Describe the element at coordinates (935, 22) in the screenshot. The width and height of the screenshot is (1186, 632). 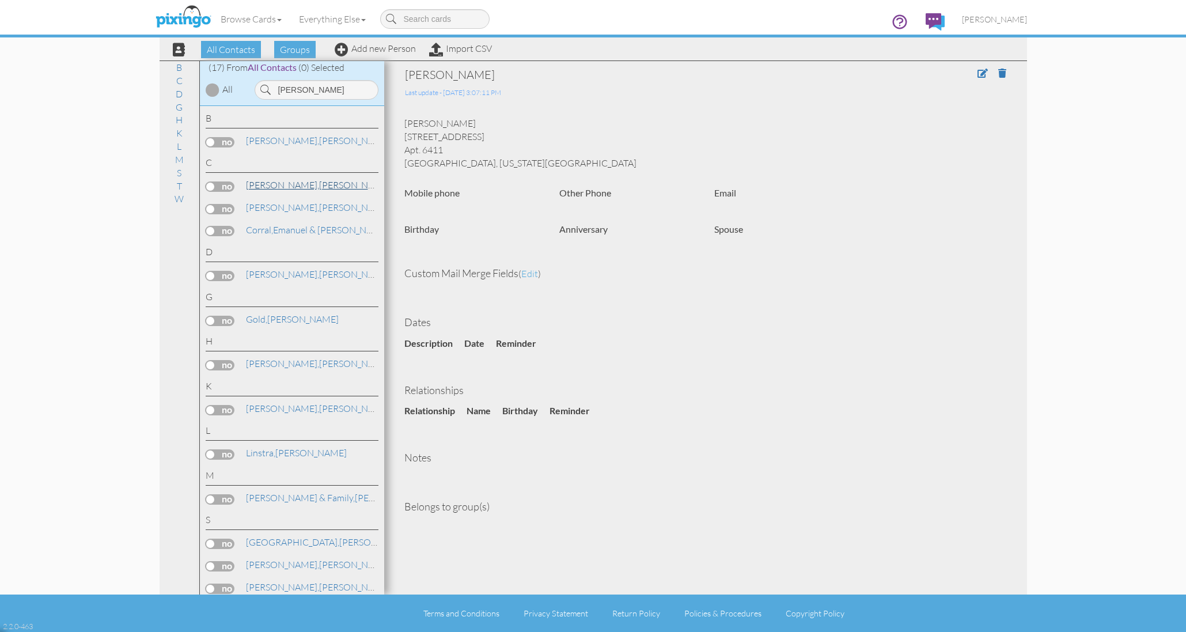
I see `img: comments.svg` at that location.